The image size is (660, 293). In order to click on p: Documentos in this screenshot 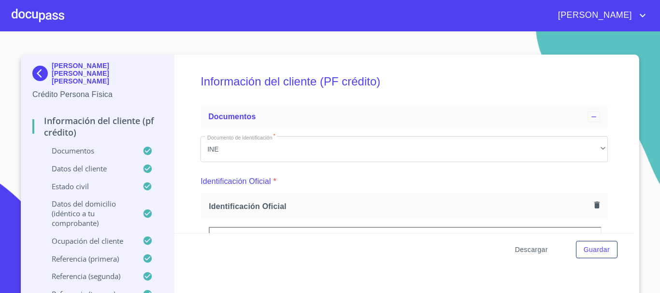, I will do `click(87, 151)`.